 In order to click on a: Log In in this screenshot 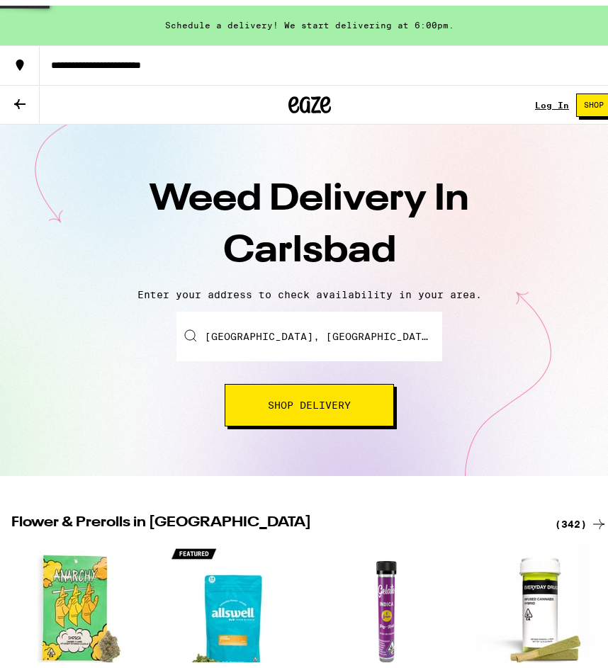, I will do `click(552, 99)`.